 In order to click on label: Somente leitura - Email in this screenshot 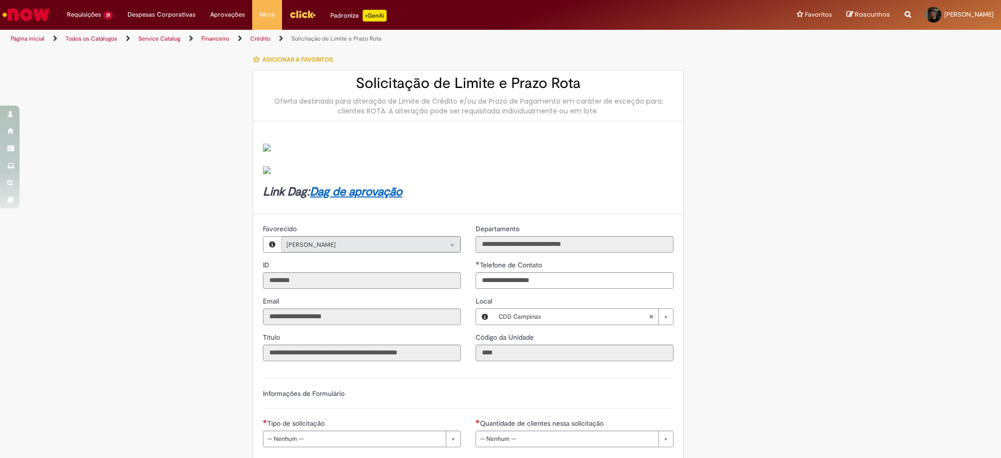, I will do `click(272, 301)`.